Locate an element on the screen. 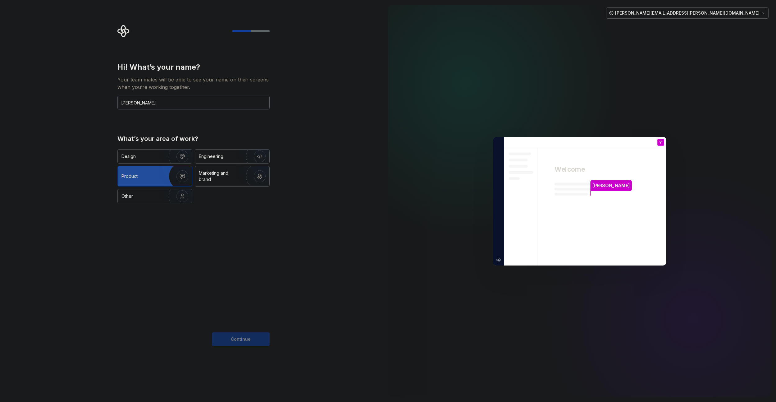 The image size is (776, 402). div: What’s your area of work? is located at coordinates (194, 139).